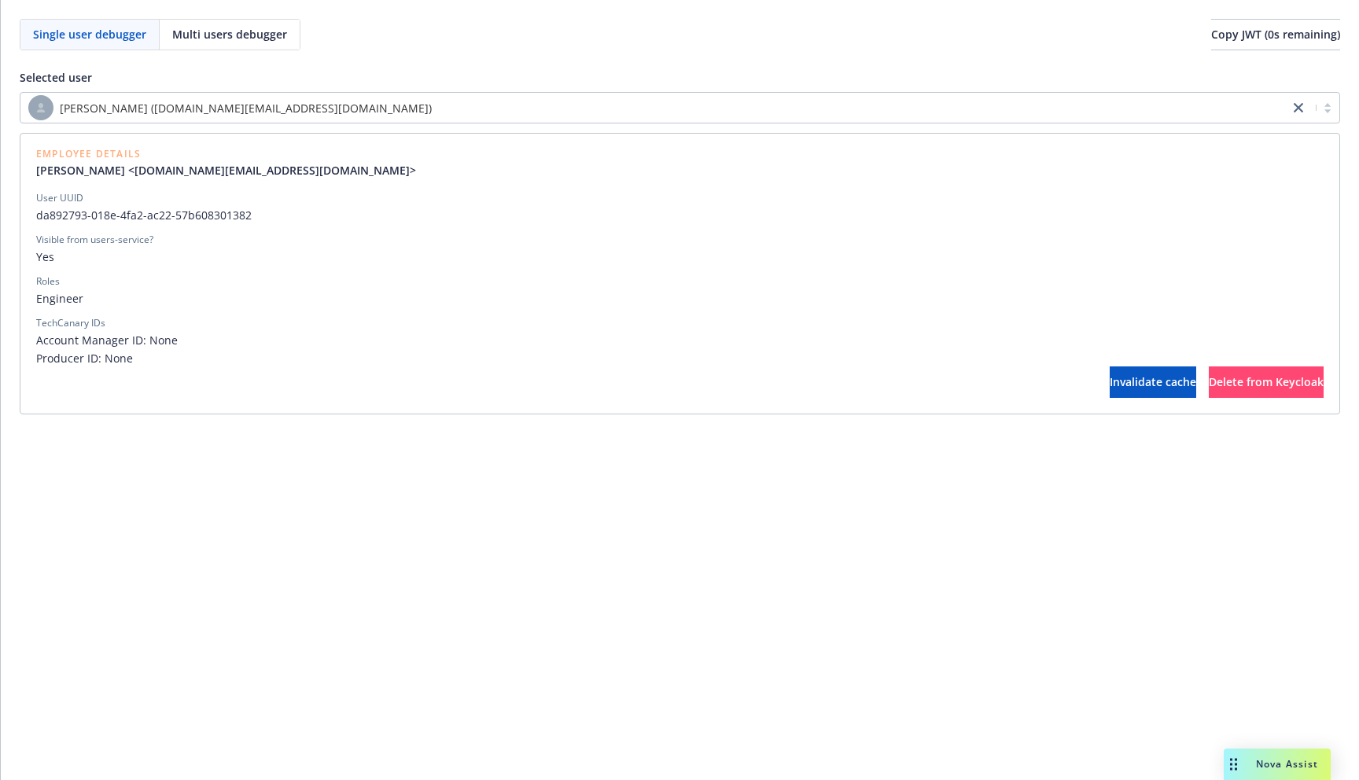  What do you see at coordinates (1287, 764) in the screenshot?
I see `span: Nova Assist` at bounding box center [1287, 764].